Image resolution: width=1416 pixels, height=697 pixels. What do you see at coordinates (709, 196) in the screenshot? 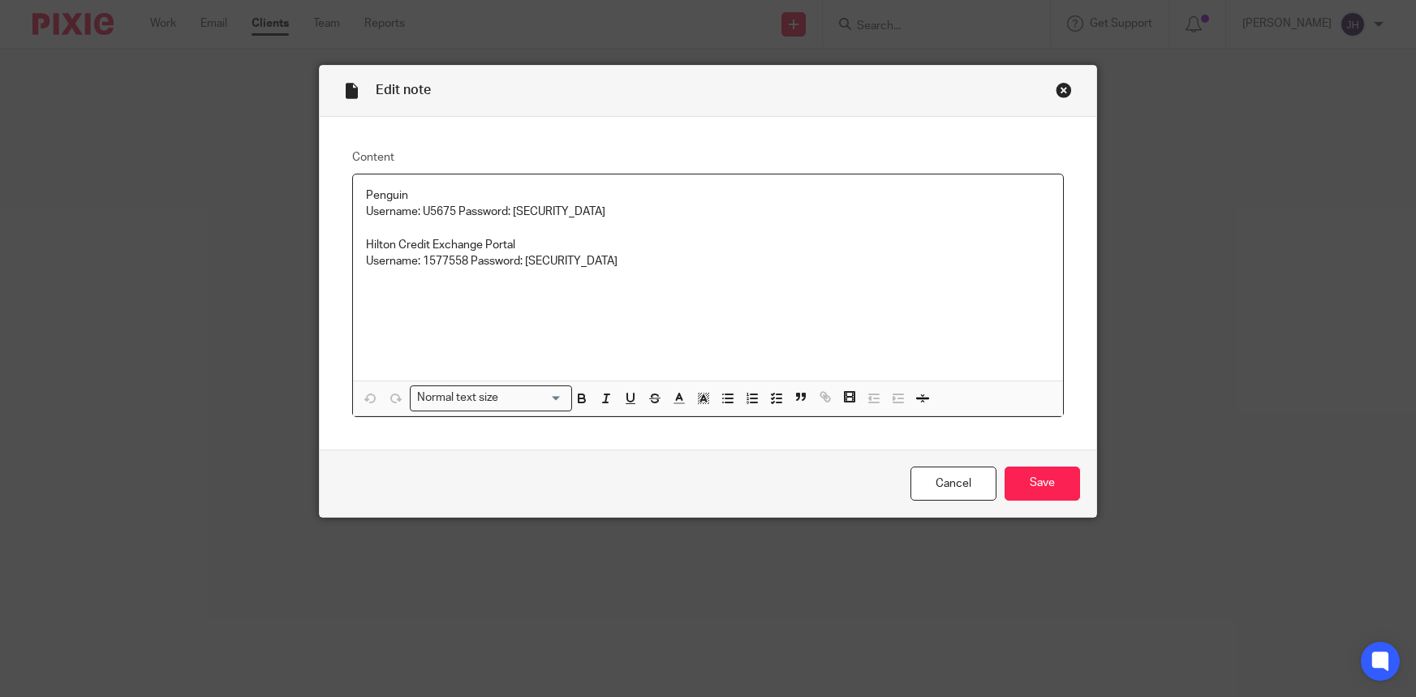
I see `p: Penguin` at bounding box center [709, 196].